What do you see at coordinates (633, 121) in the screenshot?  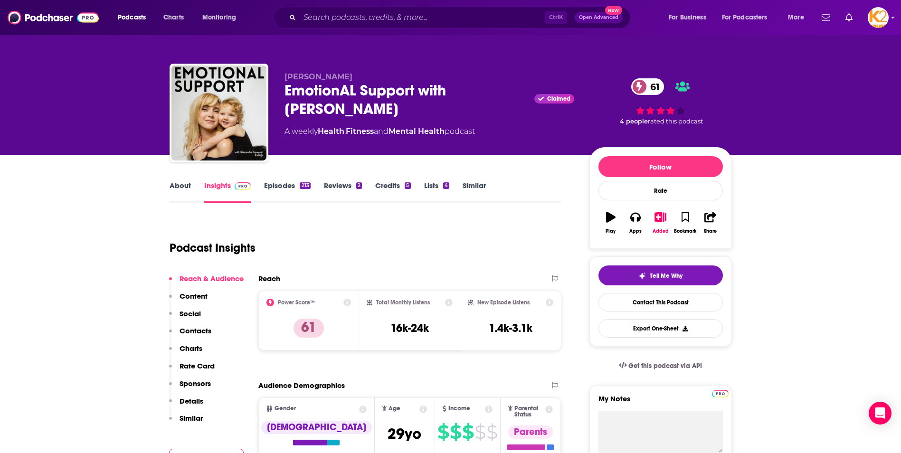 I see `span: 4 people` at bounding box center [633, 121].